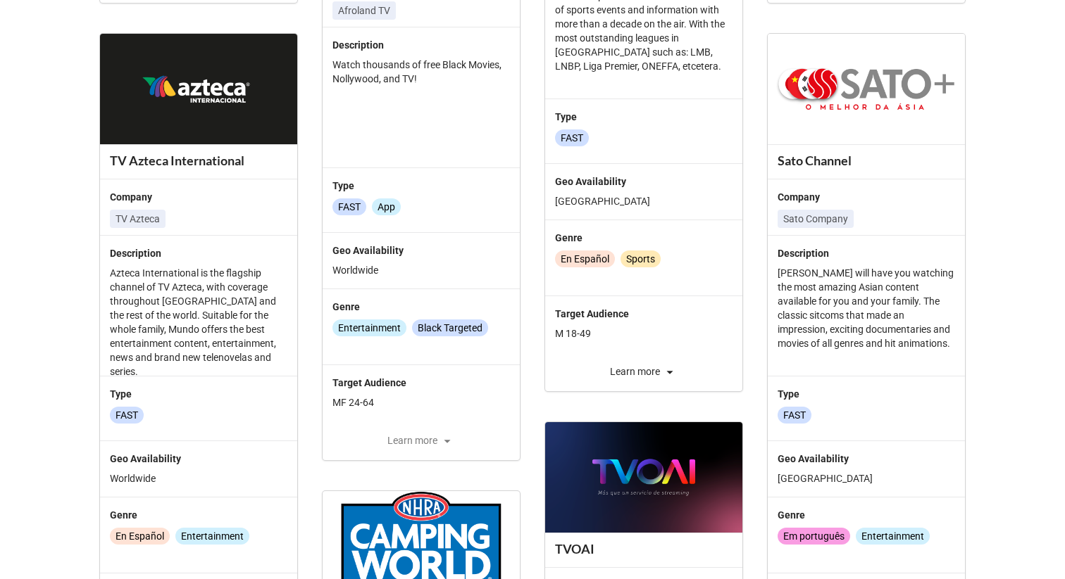 The image size is (1065, 579). Describe the element at coordinates (815, 219) in the screenshot. I see `p: Sato Company` at that location.